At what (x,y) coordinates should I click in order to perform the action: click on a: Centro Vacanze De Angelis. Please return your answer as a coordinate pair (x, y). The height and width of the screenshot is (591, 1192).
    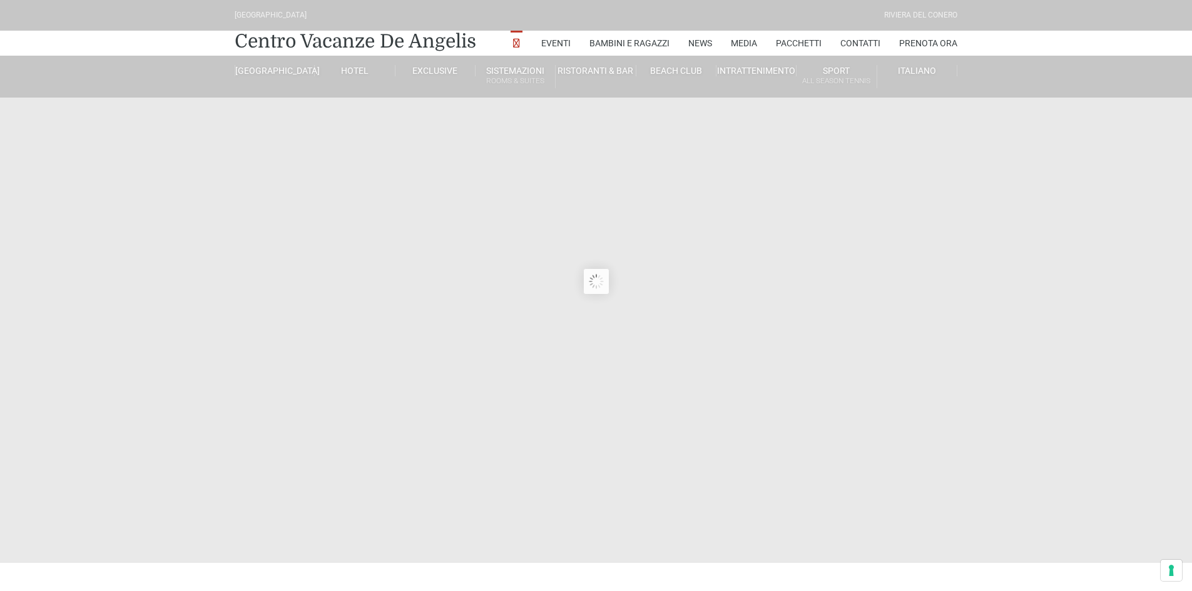
    Looking at the image, I should click on (355, 41).